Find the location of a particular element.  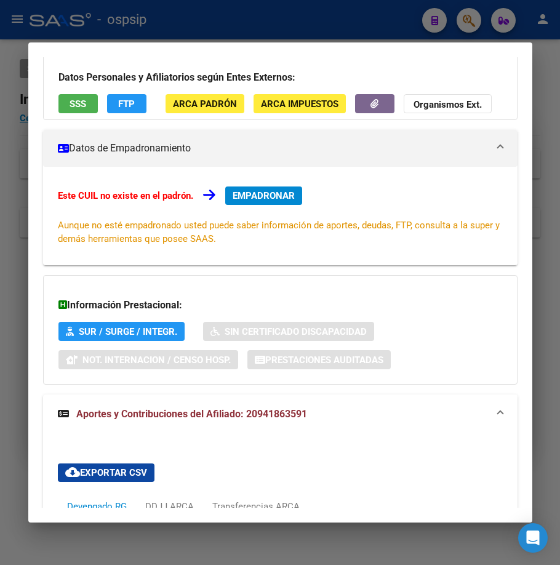

mat-expansion-panel-header: Aportes y Contribuciones del Afiliado: 20941863591 is located at coordinates (280, 414).